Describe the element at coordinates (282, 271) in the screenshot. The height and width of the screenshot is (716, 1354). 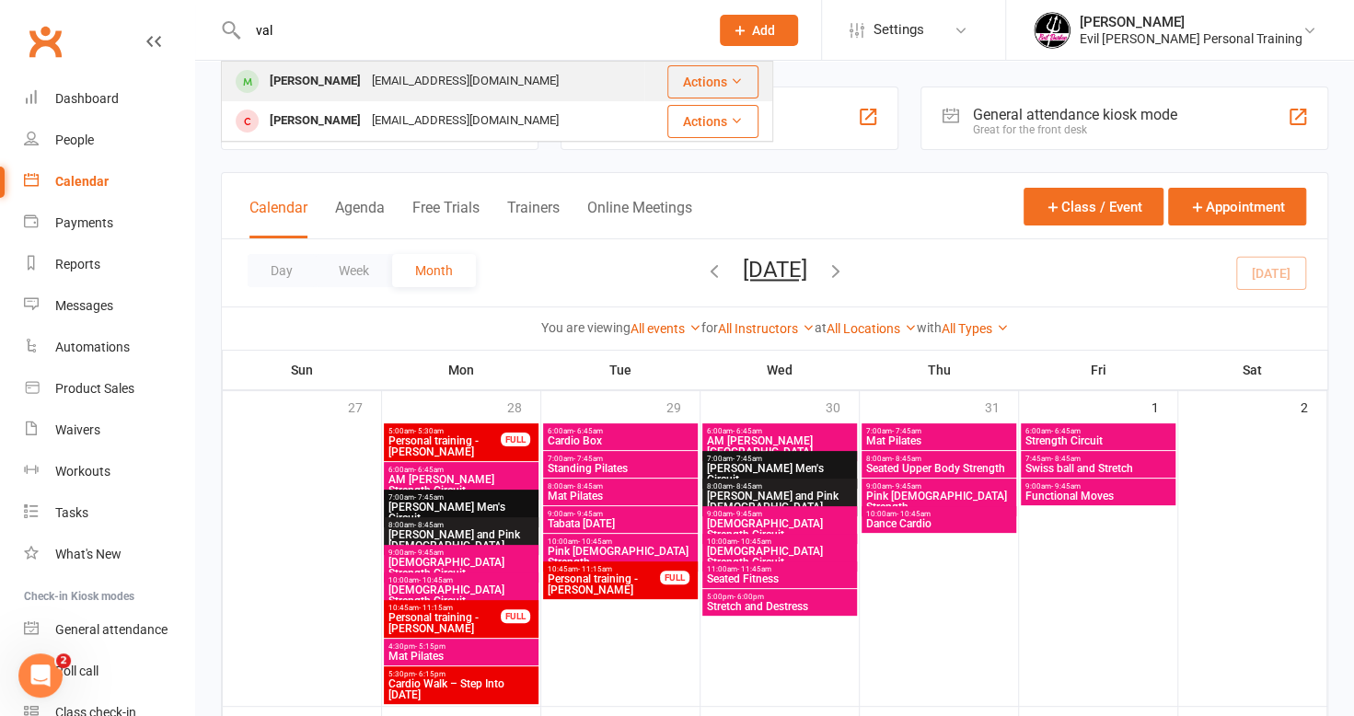
I see `button: Day` at that location.